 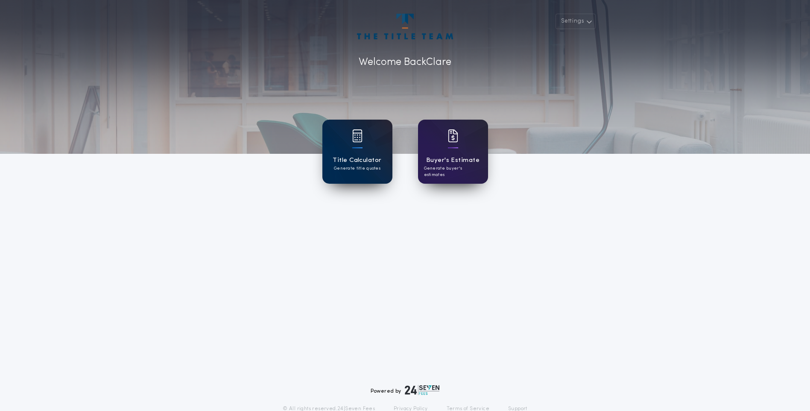 What do you see at coordinates (453, 172) in the screenshot?
I see `p: Generate buyer's estimates` at bounding box center [453, 172].